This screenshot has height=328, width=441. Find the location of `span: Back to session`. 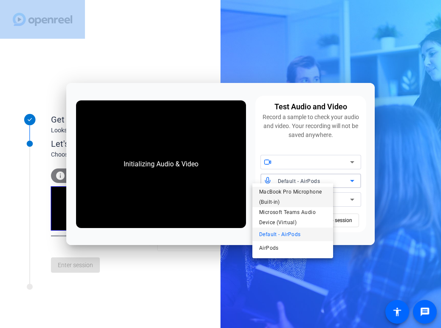

span: Back to session is located at coordinates (334, 220).